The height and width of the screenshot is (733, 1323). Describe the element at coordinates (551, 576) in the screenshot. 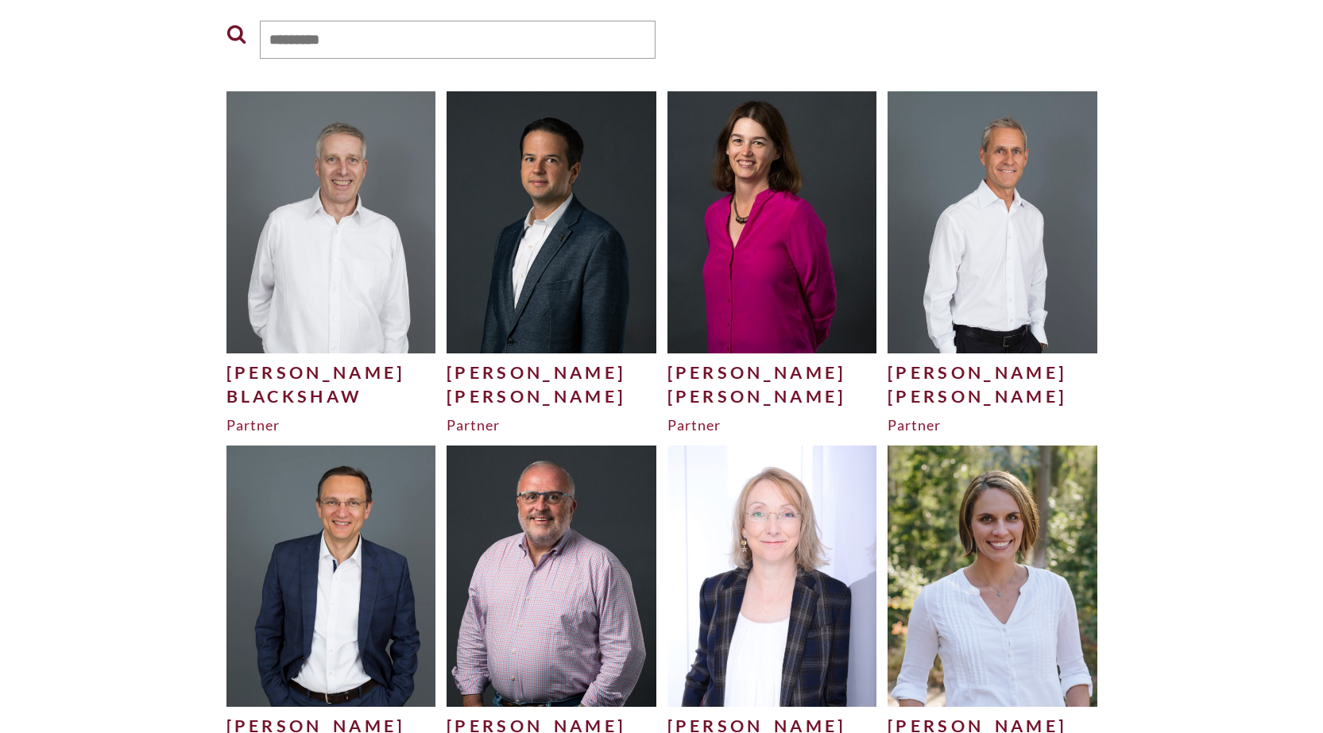

I see `img: Graham-A-500x625.jpg` at that location.